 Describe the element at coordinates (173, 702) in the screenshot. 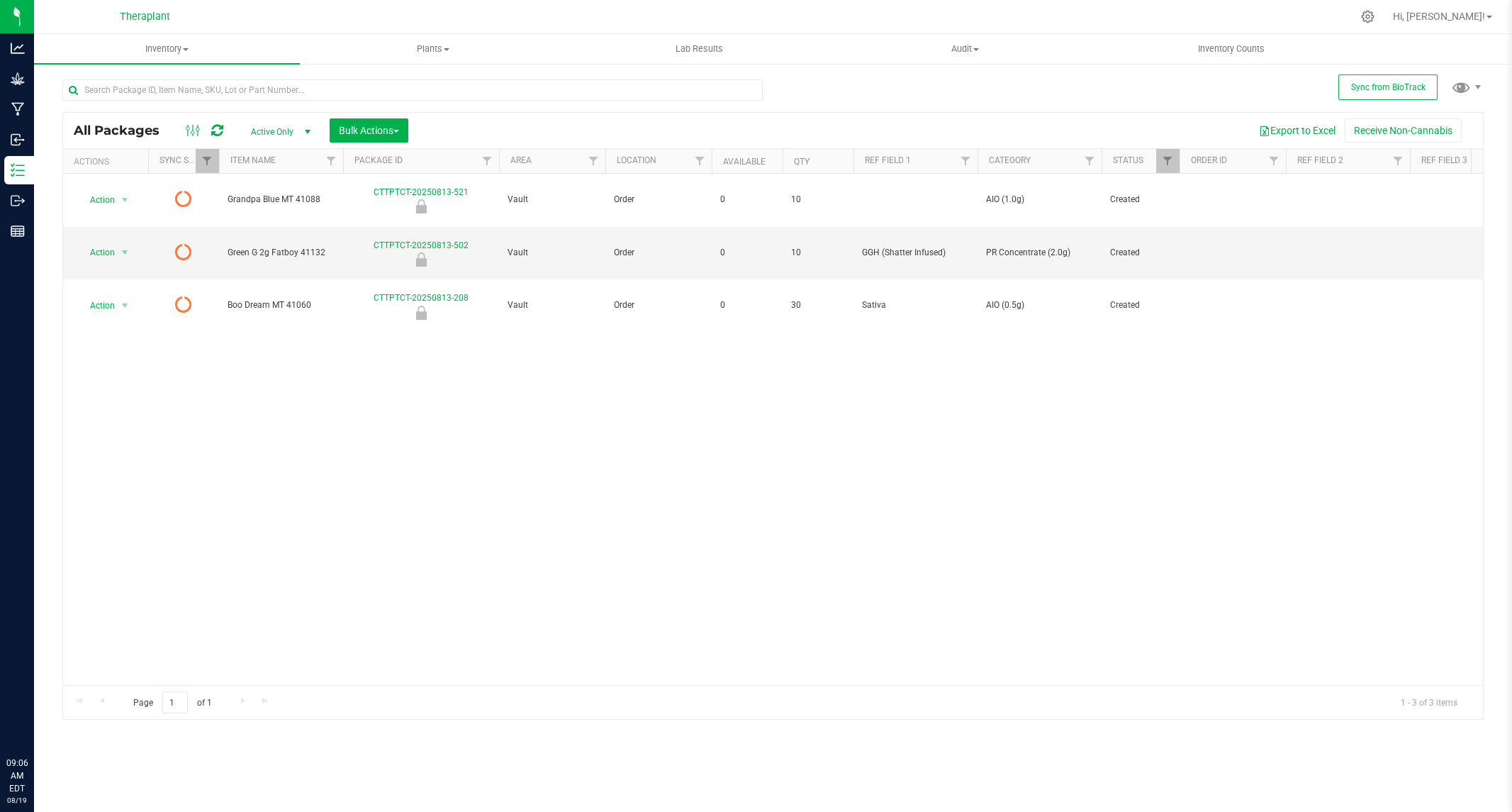

I see `span: Page of 1` at that location.